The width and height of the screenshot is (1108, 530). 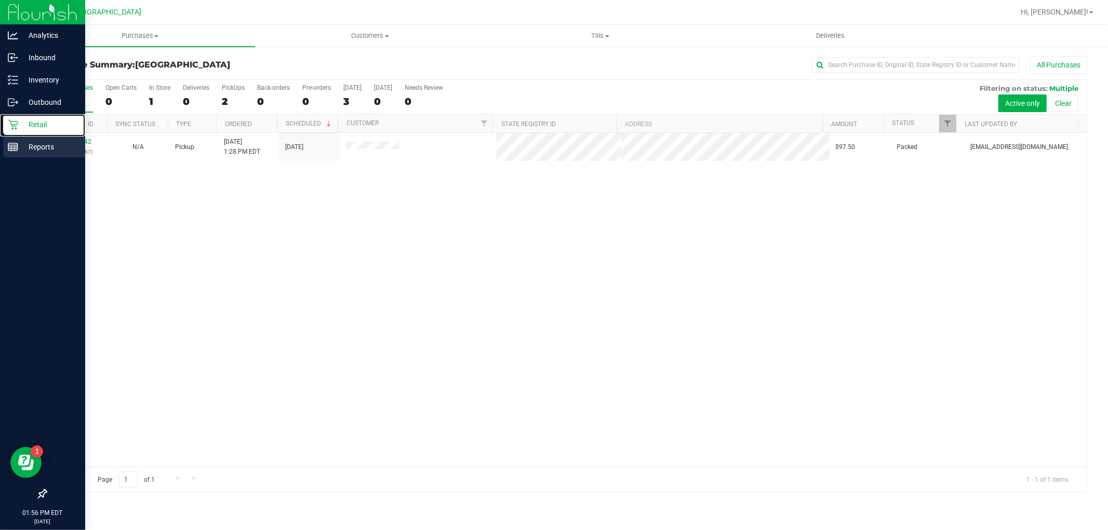 I want to click on span: Multiple, so click(x=1064, y=88).